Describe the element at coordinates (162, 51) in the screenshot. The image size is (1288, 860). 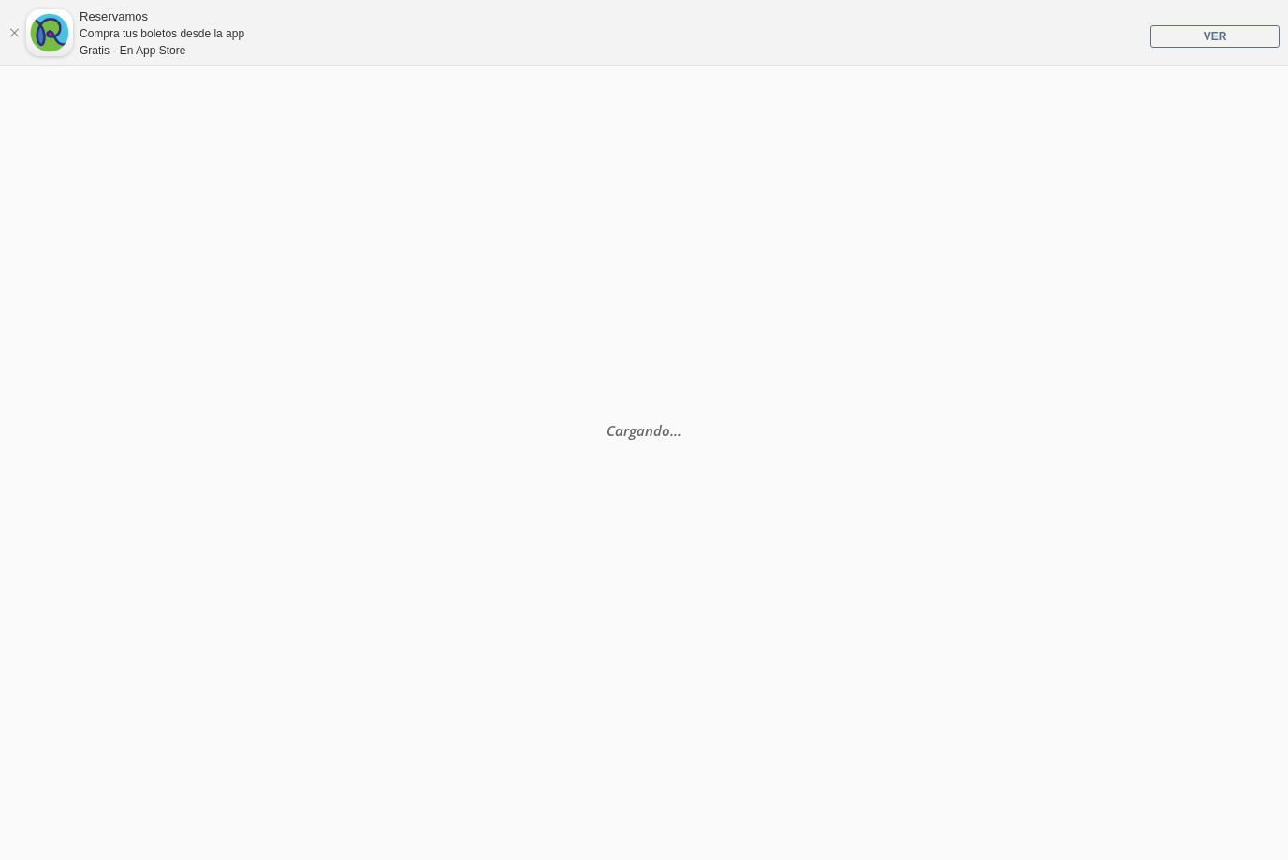
I see `div: Gratis - En App Store` at that location.